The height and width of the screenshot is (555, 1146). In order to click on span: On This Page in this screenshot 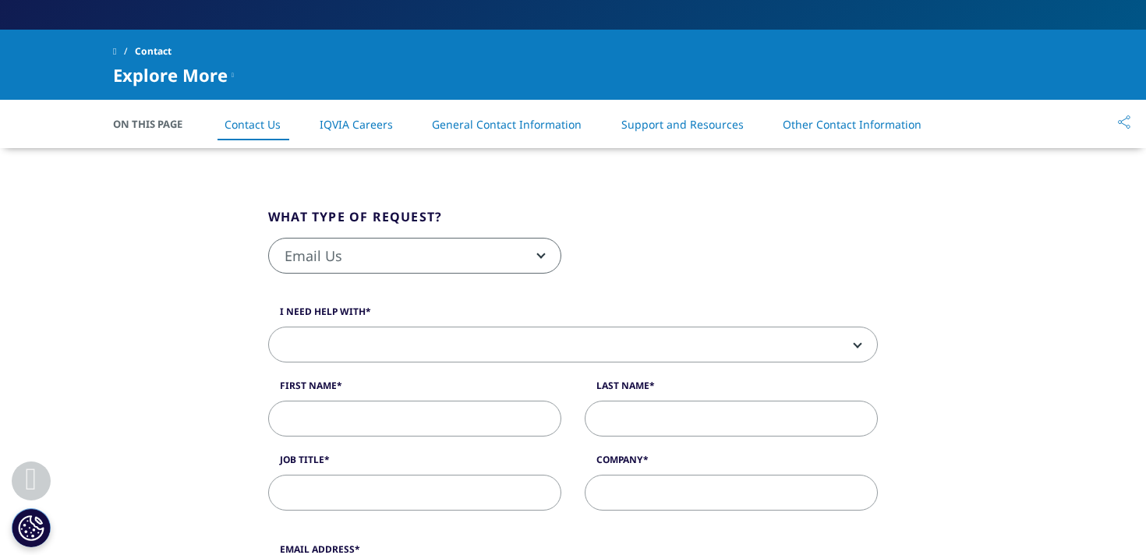, I will do `click(156, 124)`.